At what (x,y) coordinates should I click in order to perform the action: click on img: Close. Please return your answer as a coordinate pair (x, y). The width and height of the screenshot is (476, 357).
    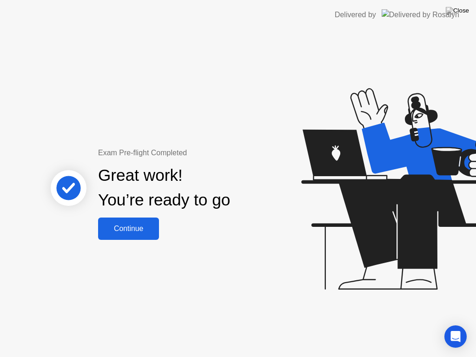
    Looking at the image, I should click on (458, 11).